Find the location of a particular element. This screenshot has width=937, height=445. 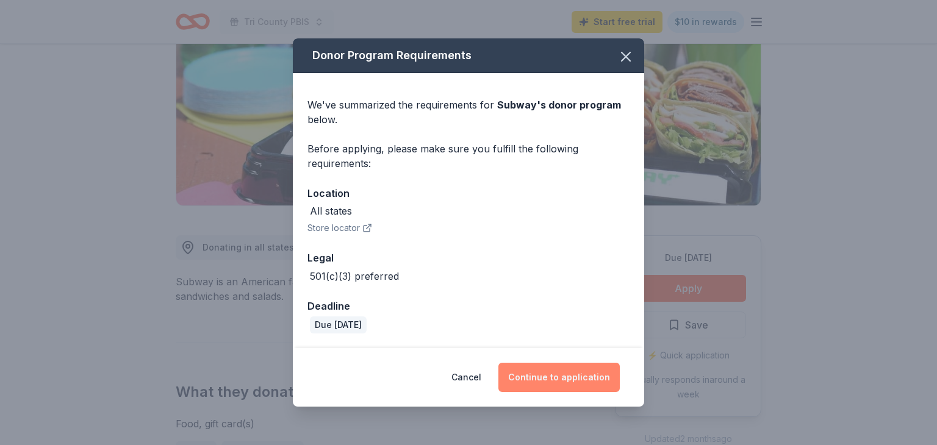

button: Cancel is located at coordinates (466, 378).